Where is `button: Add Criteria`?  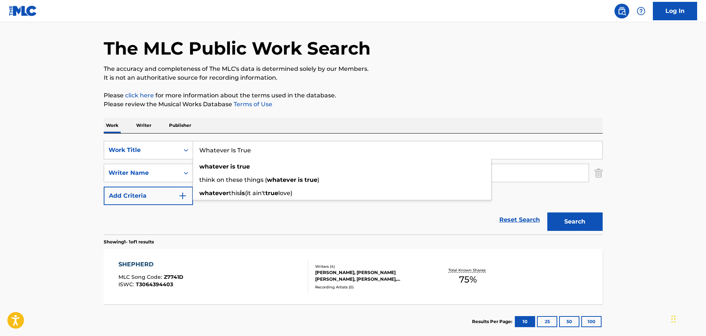 button: Add Criteria is located at coordinates (148, 196).